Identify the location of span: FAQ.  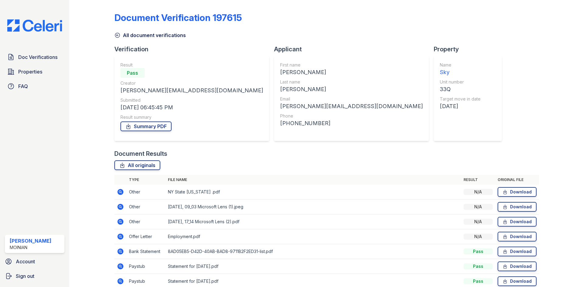
(23, 86).